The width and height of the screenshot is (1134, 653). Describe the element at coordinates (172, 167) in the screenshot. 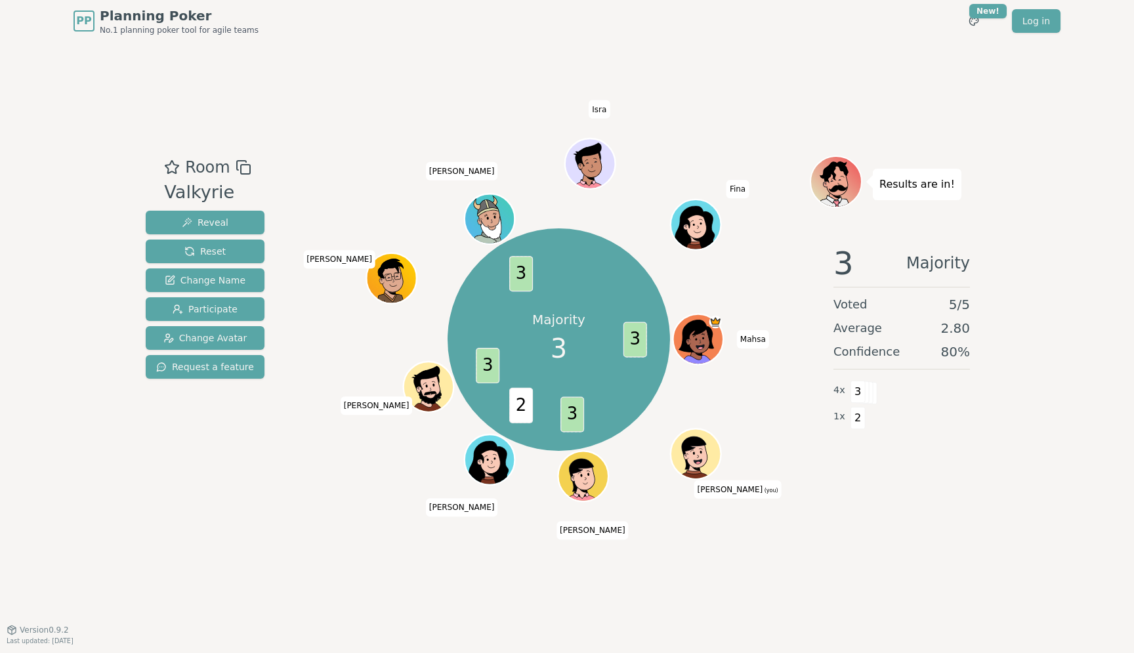

I see `button: Add as favourite` at that location.